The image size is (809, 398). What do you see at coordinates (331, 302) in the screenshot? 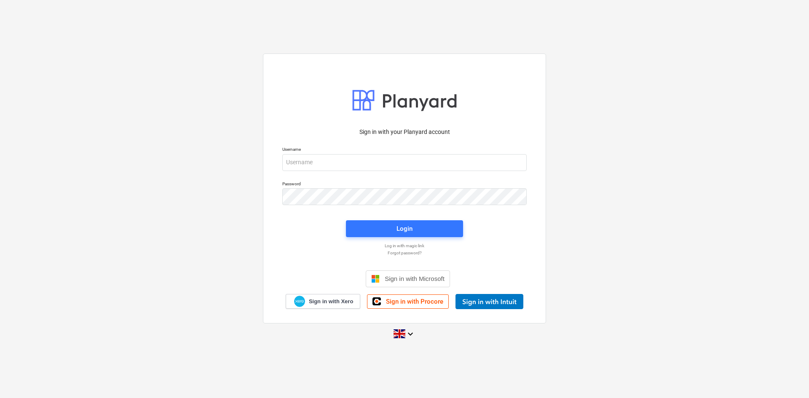
I see `span: Sign in with Xero` at bounding box center [331, 302].